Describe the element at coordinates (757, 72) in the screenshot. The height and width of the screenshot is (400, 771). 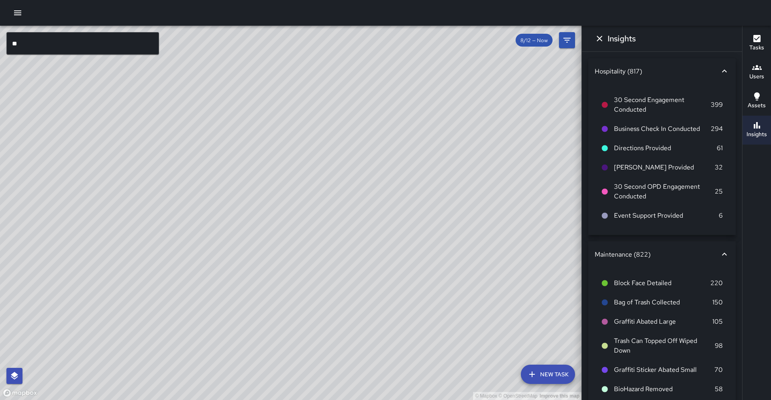
I see `button: Users` at that location.